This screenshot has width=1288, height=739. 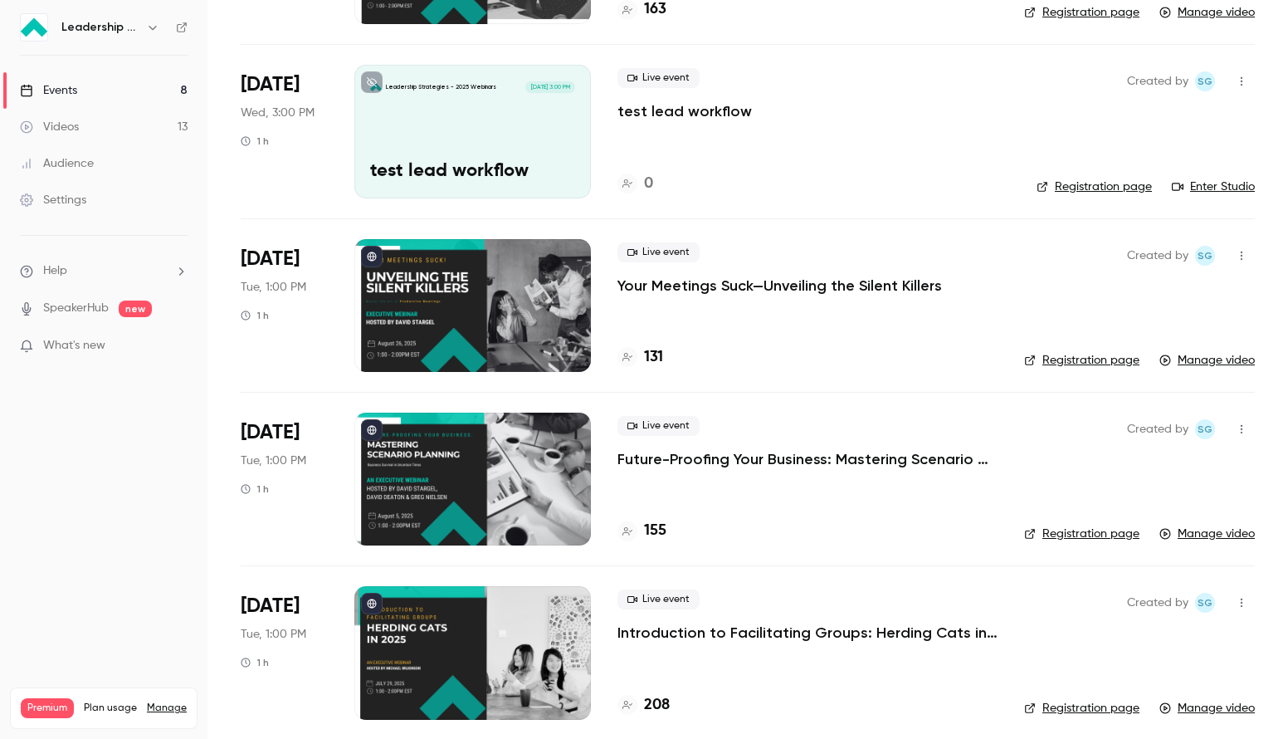 What do you see at coordinates (100, 27) in the screenshot?
I see `h6: Leadership Strategies - 2025 Webinars` at bounding box center [100, 27].